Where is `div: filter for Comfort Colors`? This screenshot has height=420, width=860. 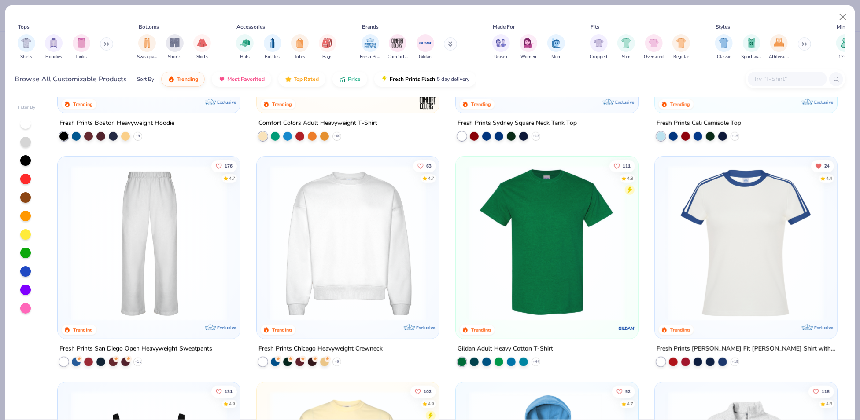 div: filter for Comfort Colors is located at coordinates (398, 47).